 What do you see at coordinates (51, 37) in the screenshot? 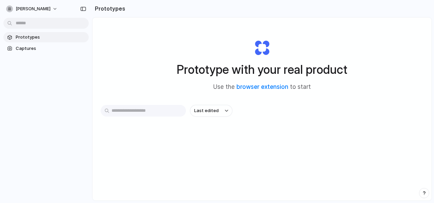
I see `span: Prototypes` at bounding box center [51, 37].